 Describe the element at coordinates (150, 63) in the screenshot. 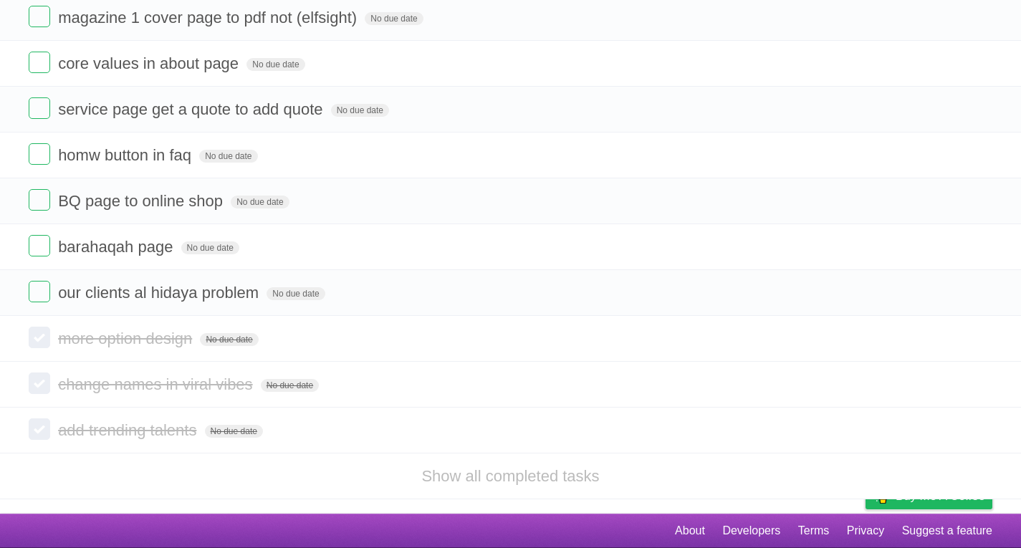

I see `span: core values in about page` at that location.